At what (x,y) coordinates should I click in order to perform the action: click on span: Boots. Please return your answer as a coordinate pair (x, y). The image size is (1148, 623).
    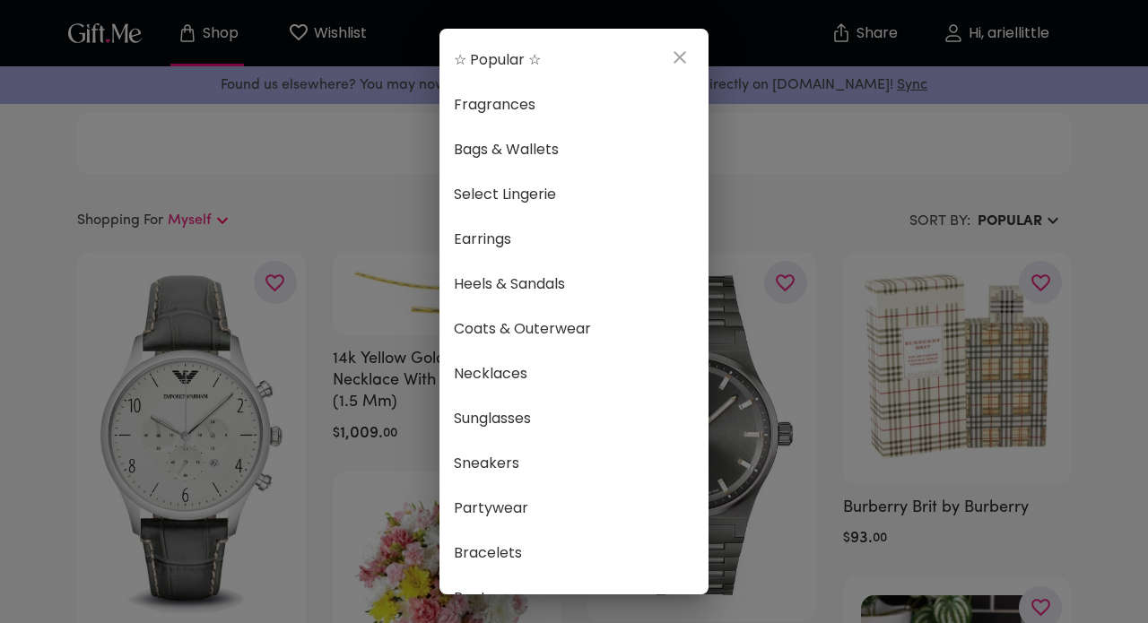
    Looking at the image, I should click on (574, 598).